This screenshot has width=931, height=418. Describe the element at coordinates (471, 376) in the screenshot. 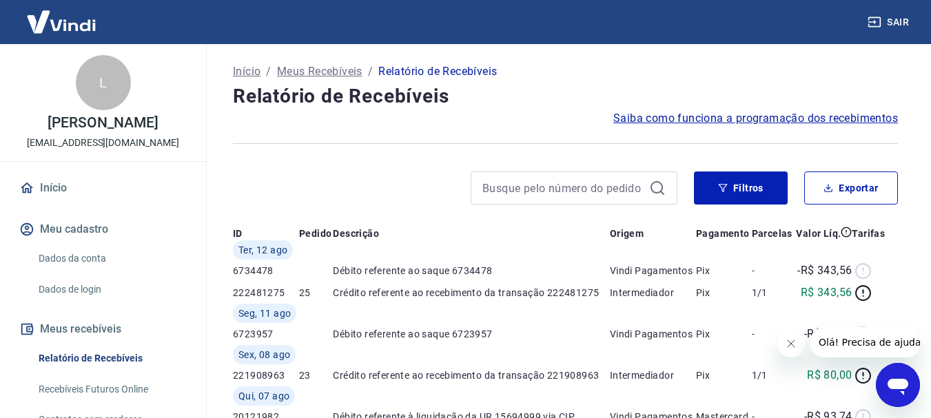

I see `p: Crédito referente ao recebimento da transação 221908963` at that location.